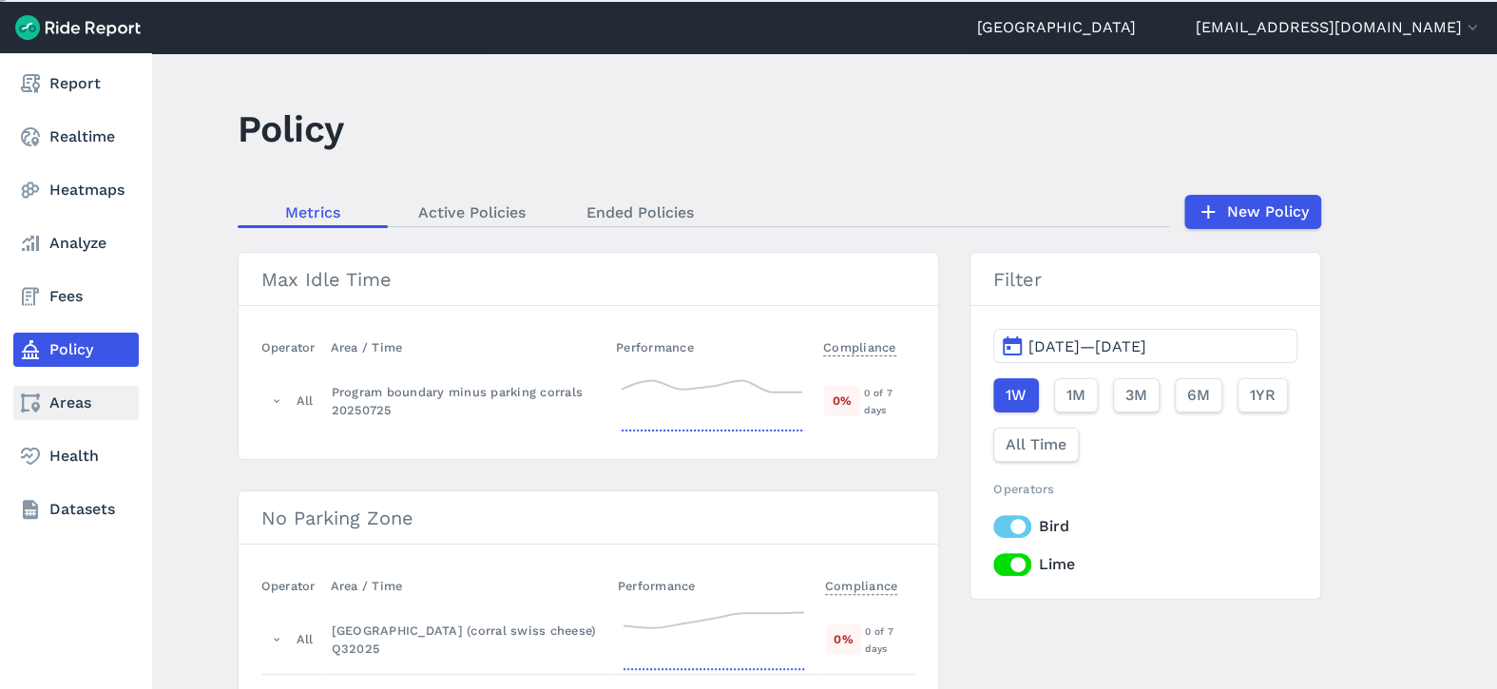 The image size is (1497, 689). I want to click on a: Realtime, so click(76, 137).